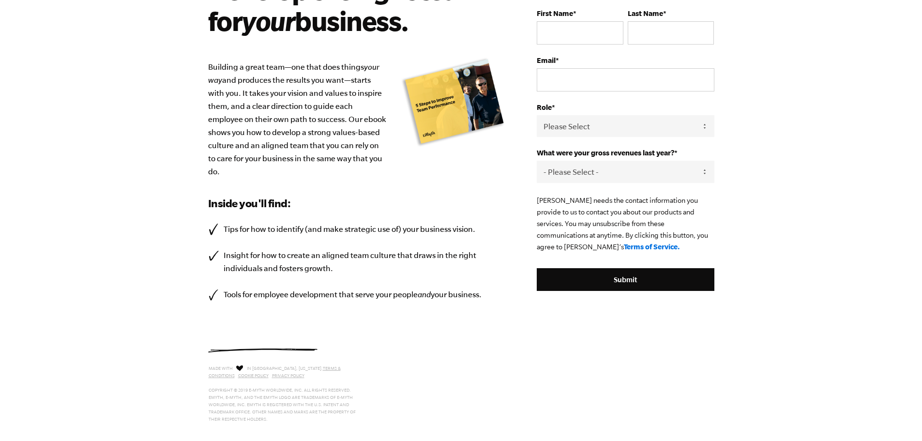 This screenshot has width=922, height=441. What do you see at coordinates (625, 280) in the screenshot?
I see `input: Submit` at bounding box center [625, 280].